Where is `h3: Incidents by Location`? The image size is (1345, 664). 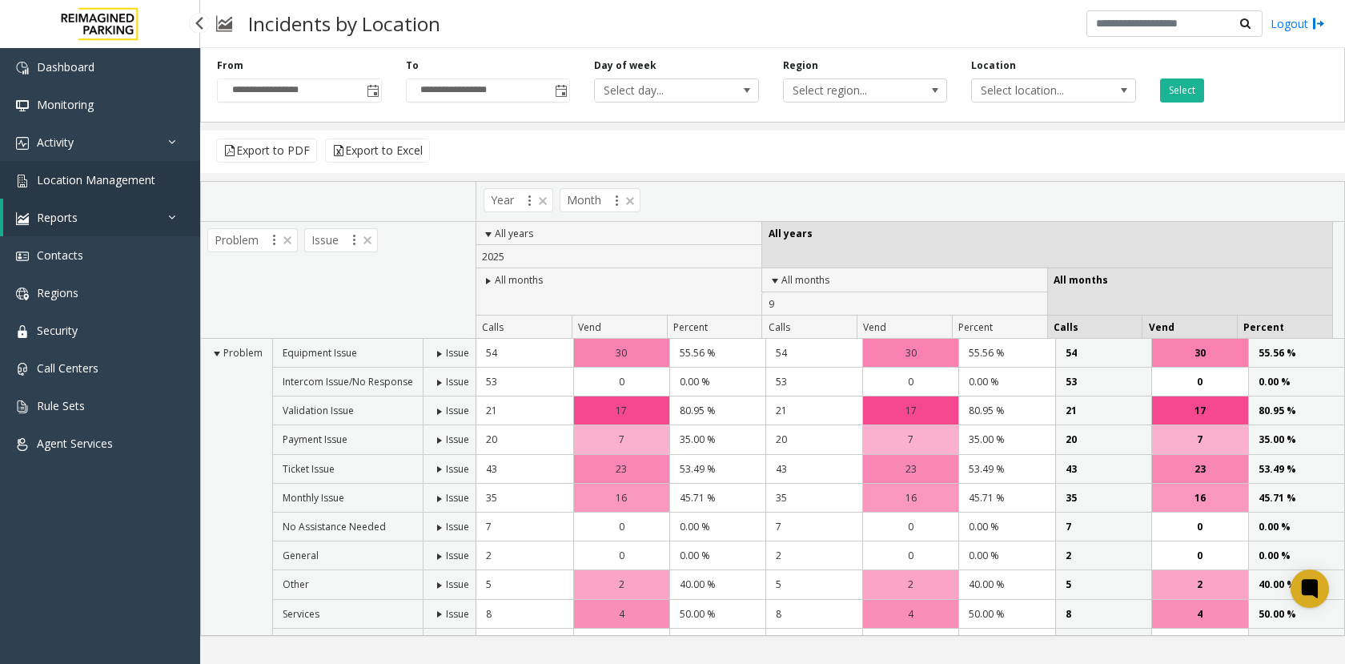 h3: Incidents by Location is located at coordinates (344, 23).